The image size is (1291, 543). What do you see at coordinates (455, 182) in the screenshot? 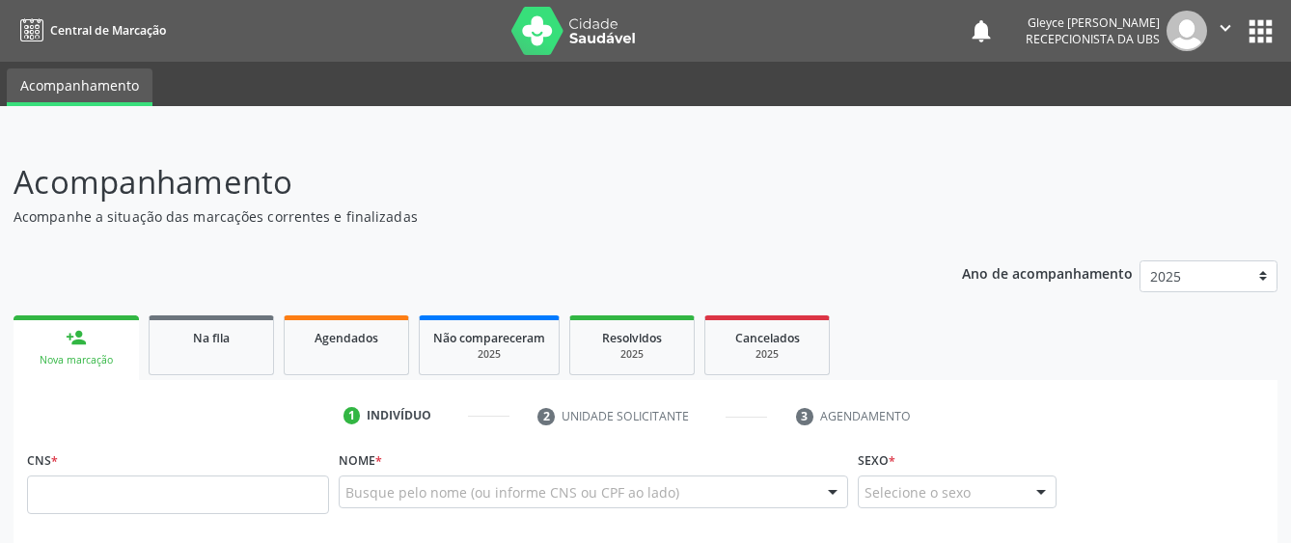
I see `p: Acompanhamento` at bounding box center [455, 182].